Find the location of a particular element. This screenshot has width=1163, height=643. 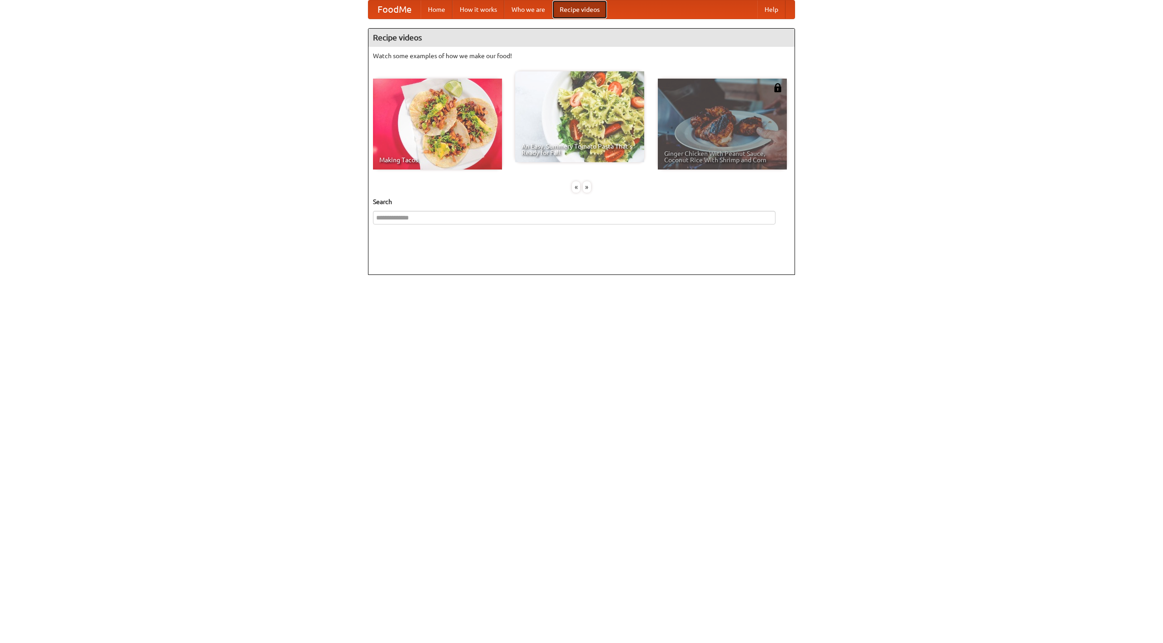

img: 483408.png is located at coordinates (778, 88).